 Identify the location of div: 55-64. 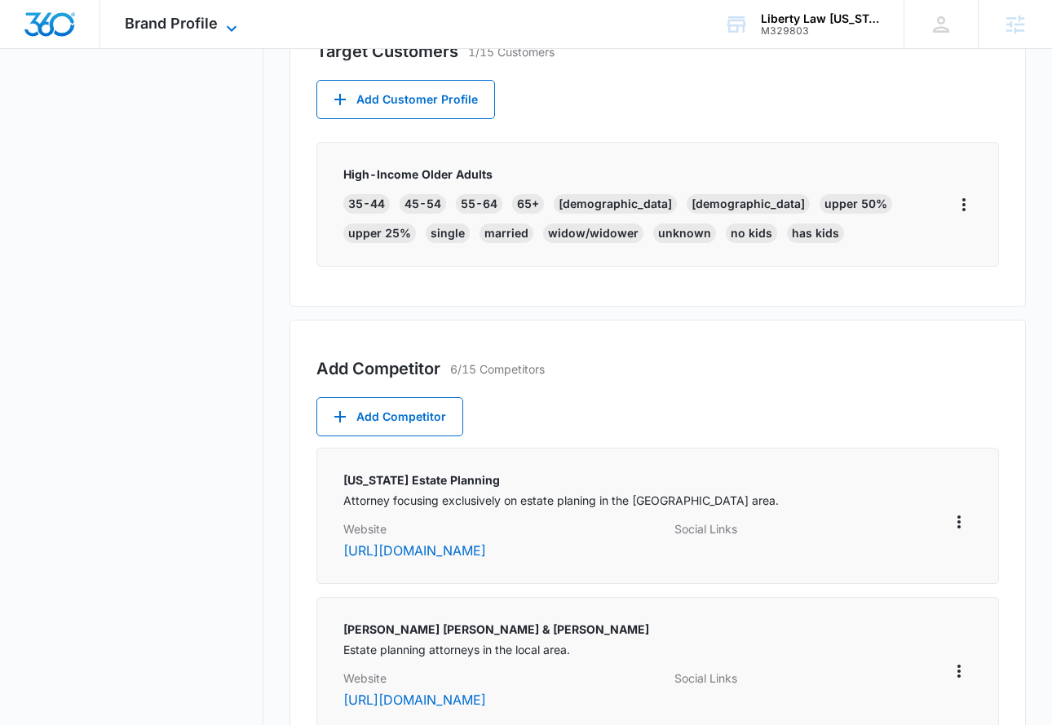
(479, 204).